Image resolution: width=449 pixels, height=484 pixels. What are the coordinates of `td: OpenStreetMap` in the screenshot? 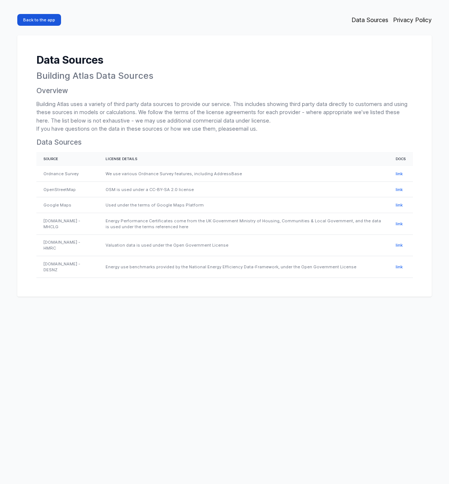 It's located at (67, 189).